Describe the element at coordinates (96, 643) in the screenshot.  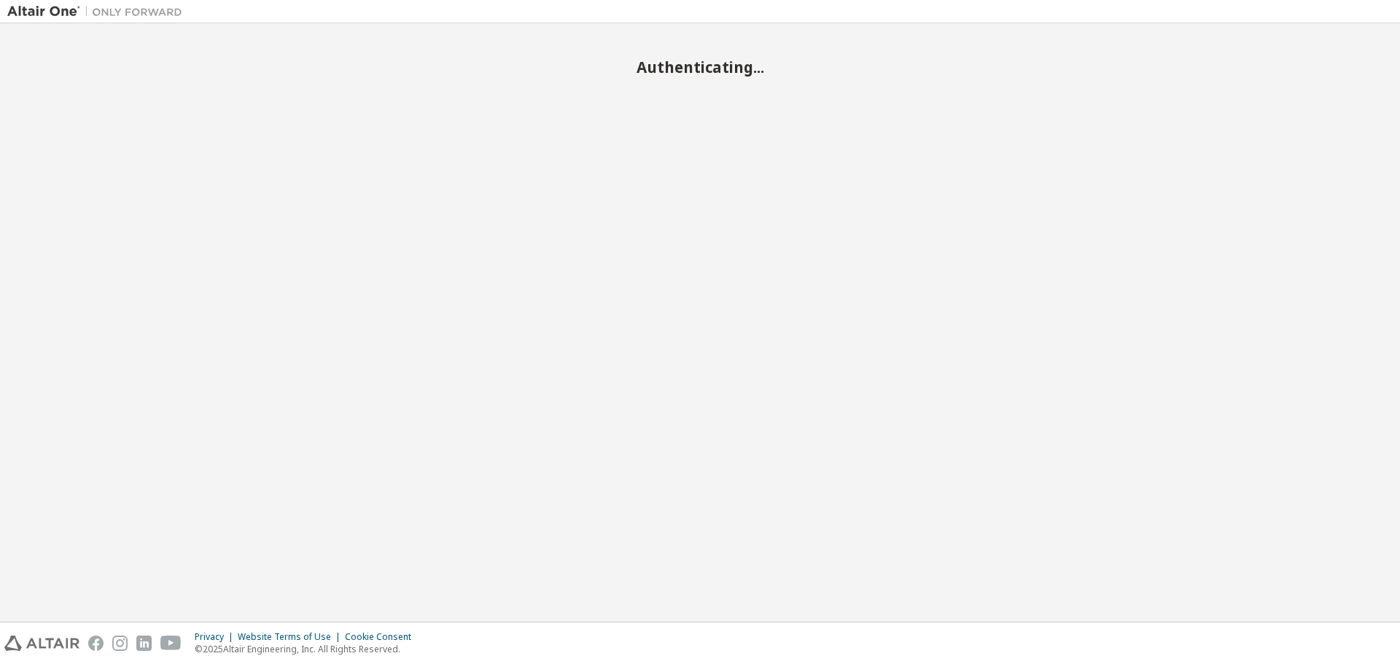
I see `img: facebook.svg` at that location.